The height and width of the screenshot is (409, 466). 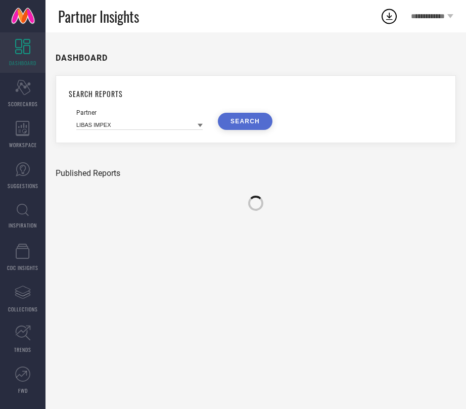 I want to click on div: Published Reports, so click(x=256, y=173).